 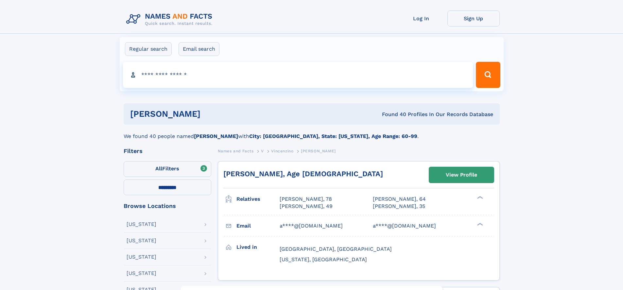 What do you see at coordinates (167, 206) in the screenshot?
I see `div: Browse Locations` at bounding box center [167, 206].